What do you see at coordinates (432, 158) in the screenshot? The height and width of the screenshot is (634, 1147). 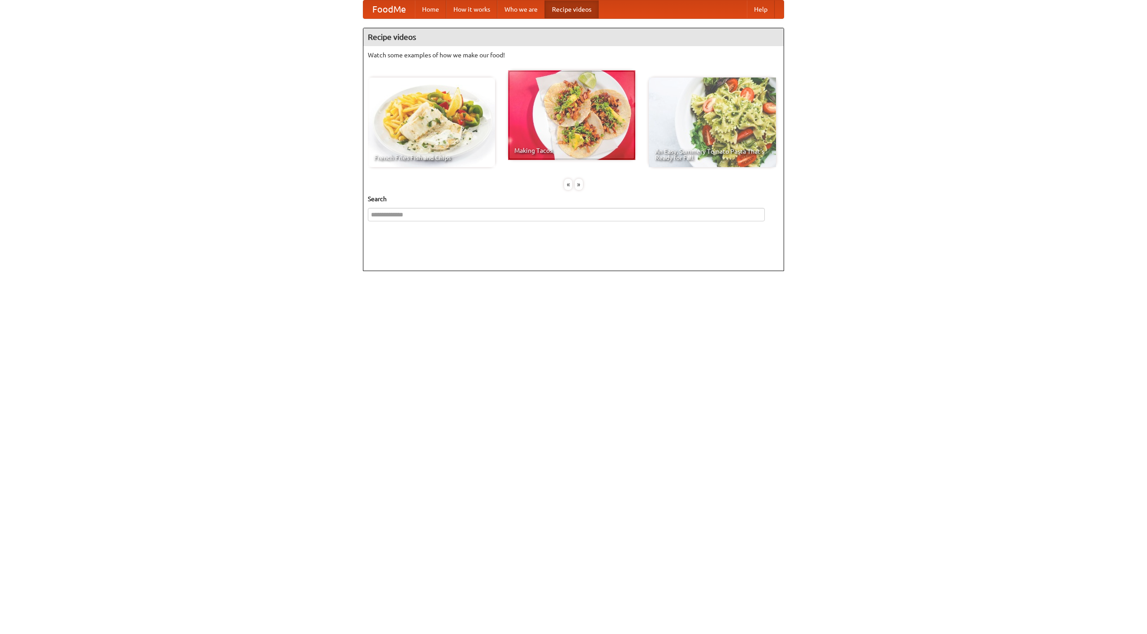 I see `span: French Fries Fish and Chips` at bounding box center [432, 158].